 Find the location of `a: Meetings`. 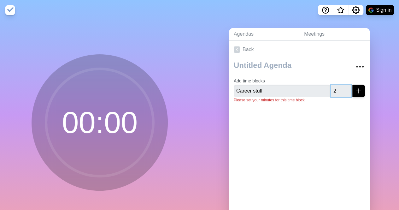

a: Meetings is located at coordinates (335, 34).